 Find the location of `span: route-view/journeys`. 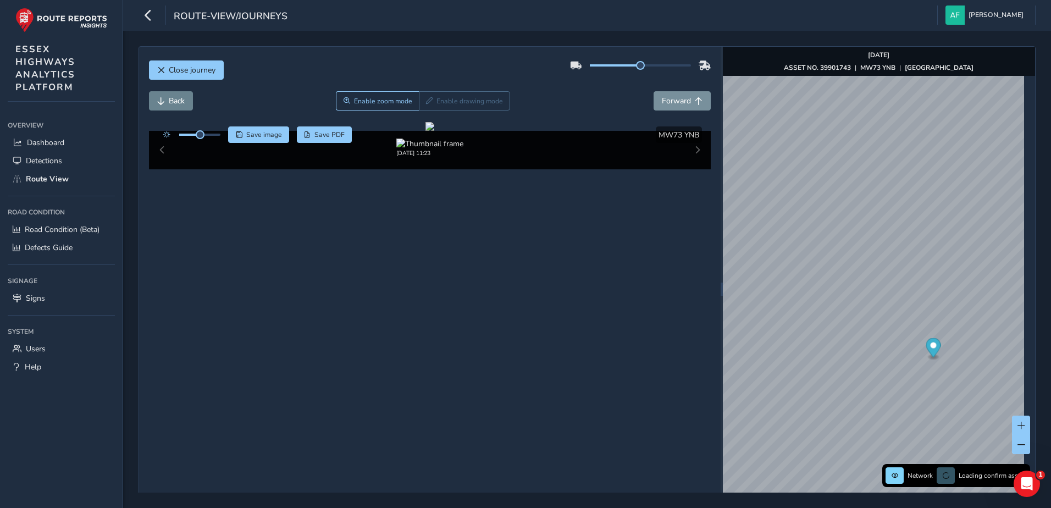

span: route-view/journeys is located at coordinates (230, 17).